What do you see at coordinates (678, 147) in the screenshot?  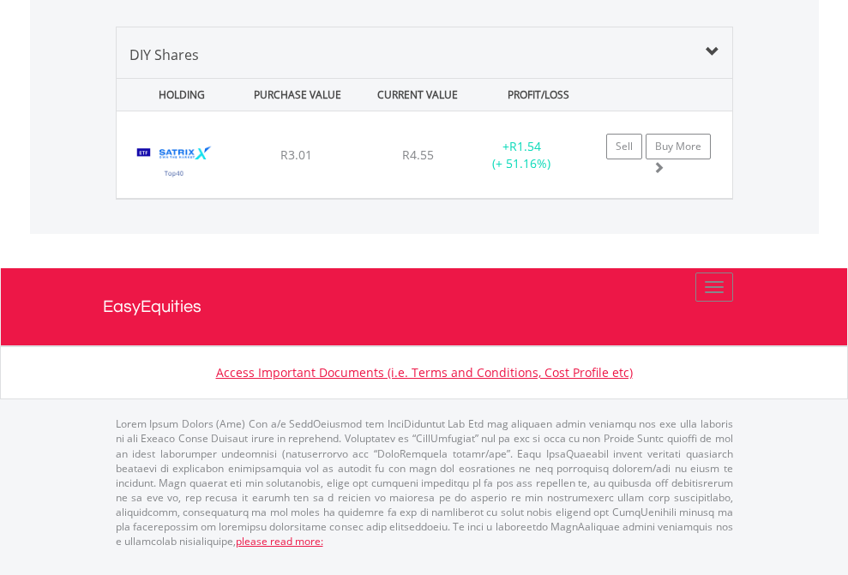 I see `a: Buy More` at bounding box center [678, 147].